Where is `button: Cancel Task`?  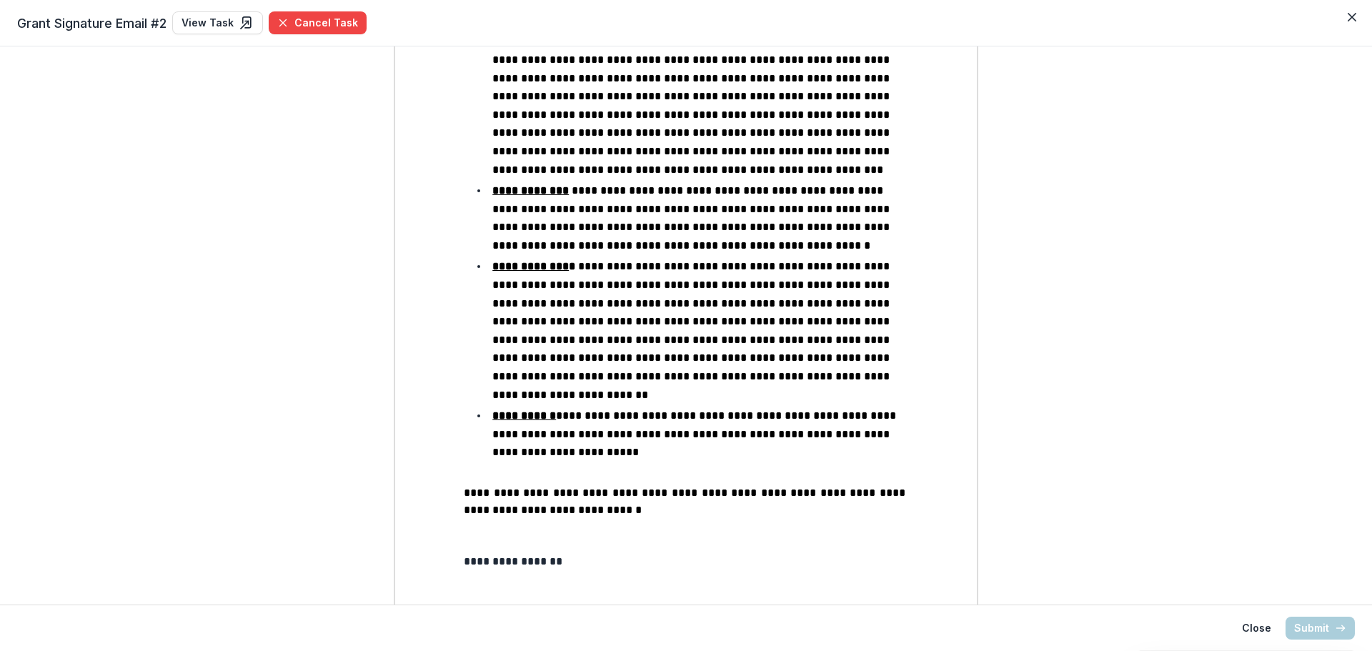 button: Cancel Task is located at coordinates (317, 23).